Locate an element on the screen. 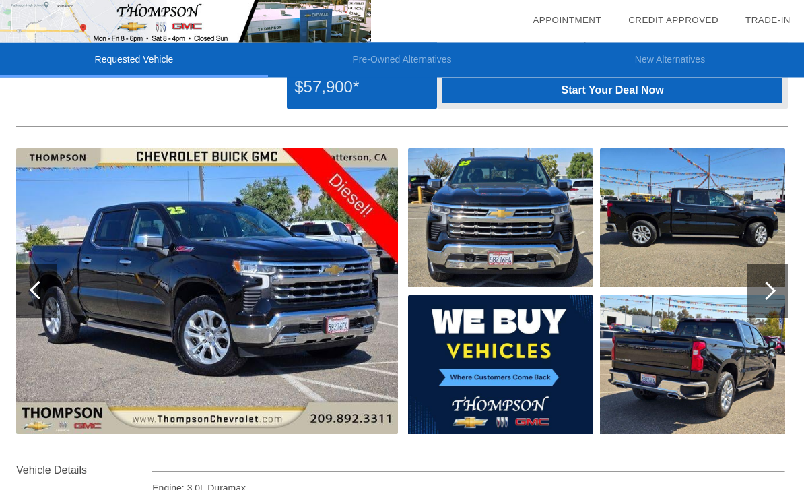 This screenshot has height=490, width=804. img: 5.jpg is located at coordinates (692, 365).